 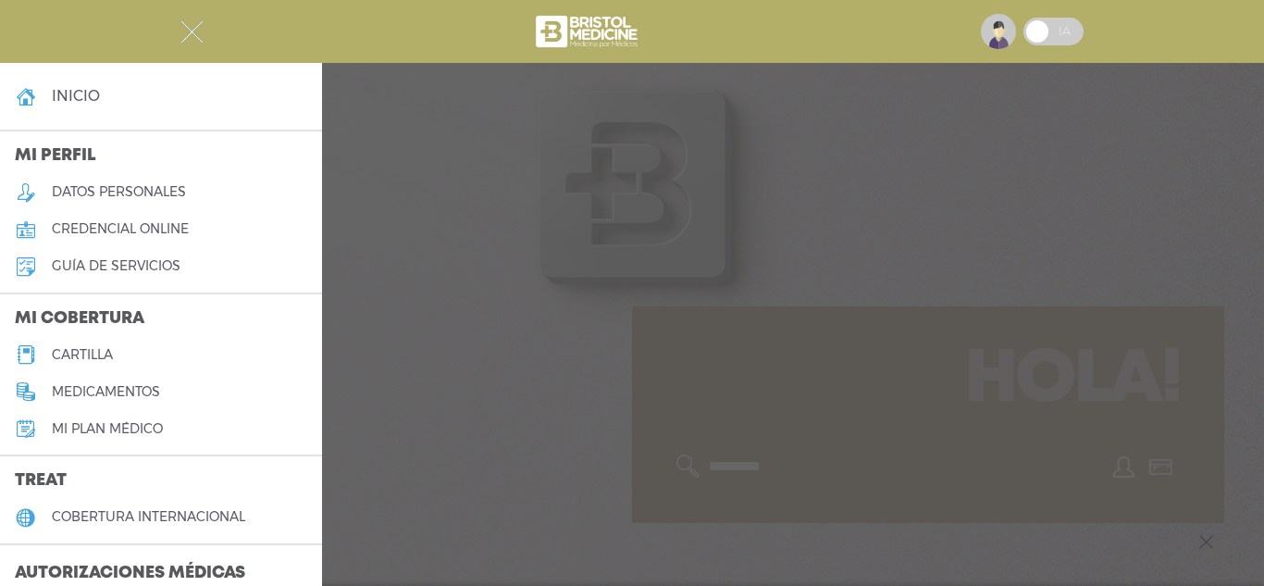 What do you see at coordinates (192, 31) in the screenshot?
I see `img: Cober_menu-close-white.svg` at bounding box center [192, 31].